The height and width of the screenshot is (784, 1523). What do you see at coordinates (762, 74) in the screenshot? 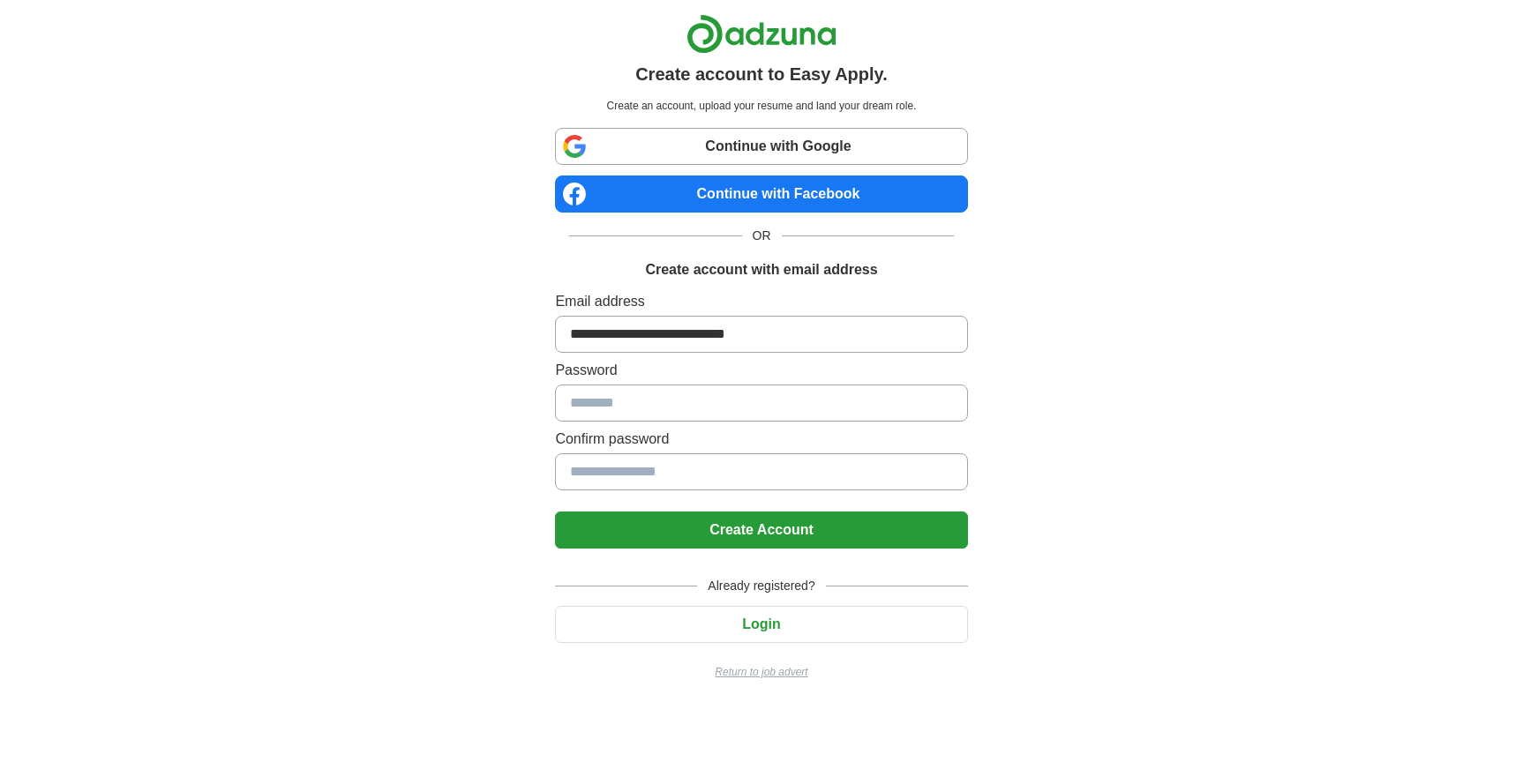
I see `h1: Create account to Easy Apply.` at bounding box center [762, 74].